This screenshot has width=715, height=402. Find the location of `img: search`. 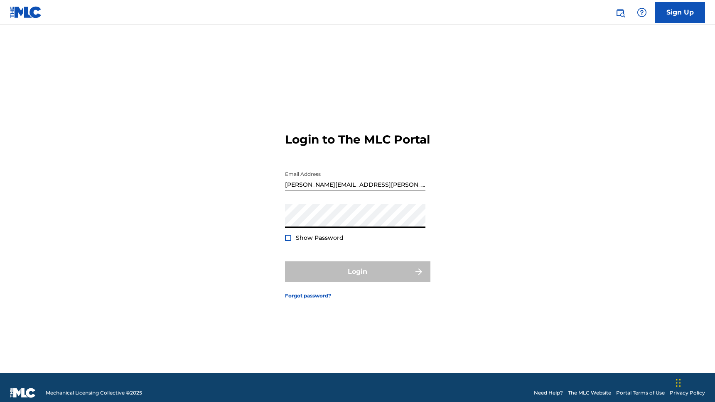

img: search is located at coordinates (620, 12).